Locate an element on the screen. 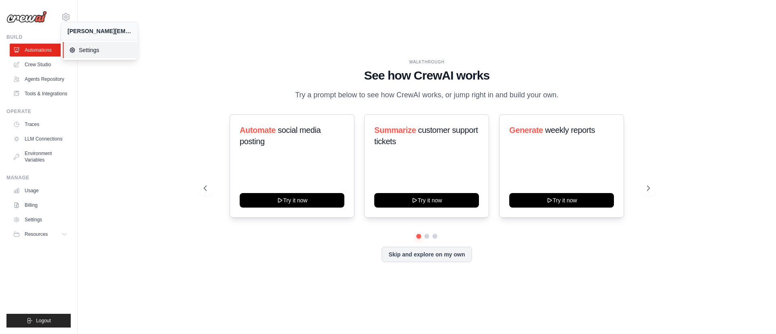 The height and width of the screenshot is (334, 776). a: Automations is located at coordinates (40, 50).